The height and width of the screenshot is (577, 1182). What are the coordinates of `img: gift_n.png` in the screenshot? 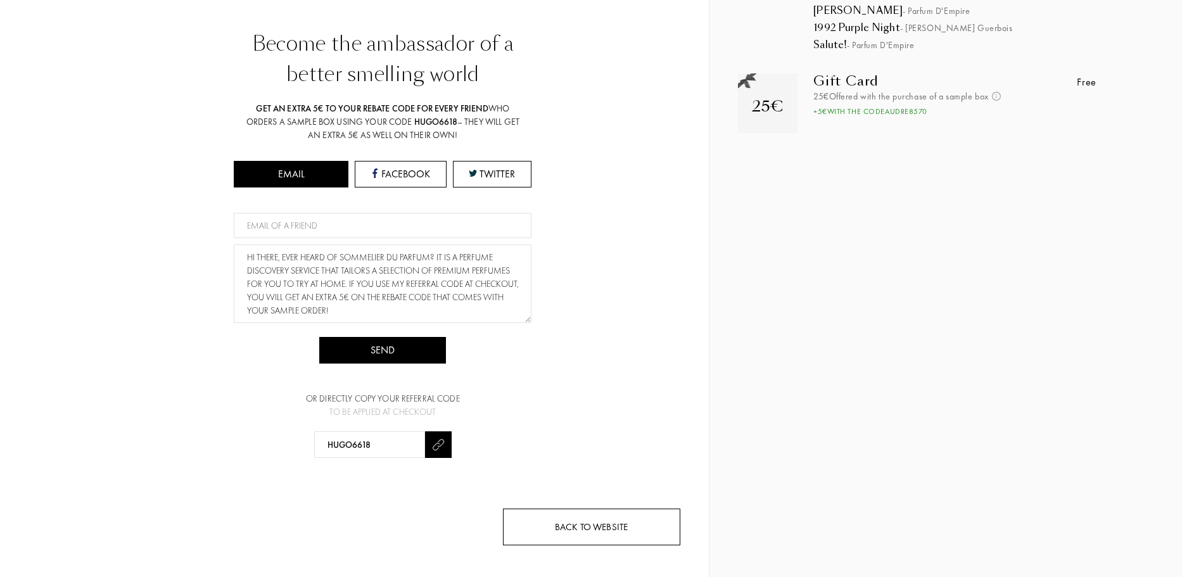 It's located at (748, 81).